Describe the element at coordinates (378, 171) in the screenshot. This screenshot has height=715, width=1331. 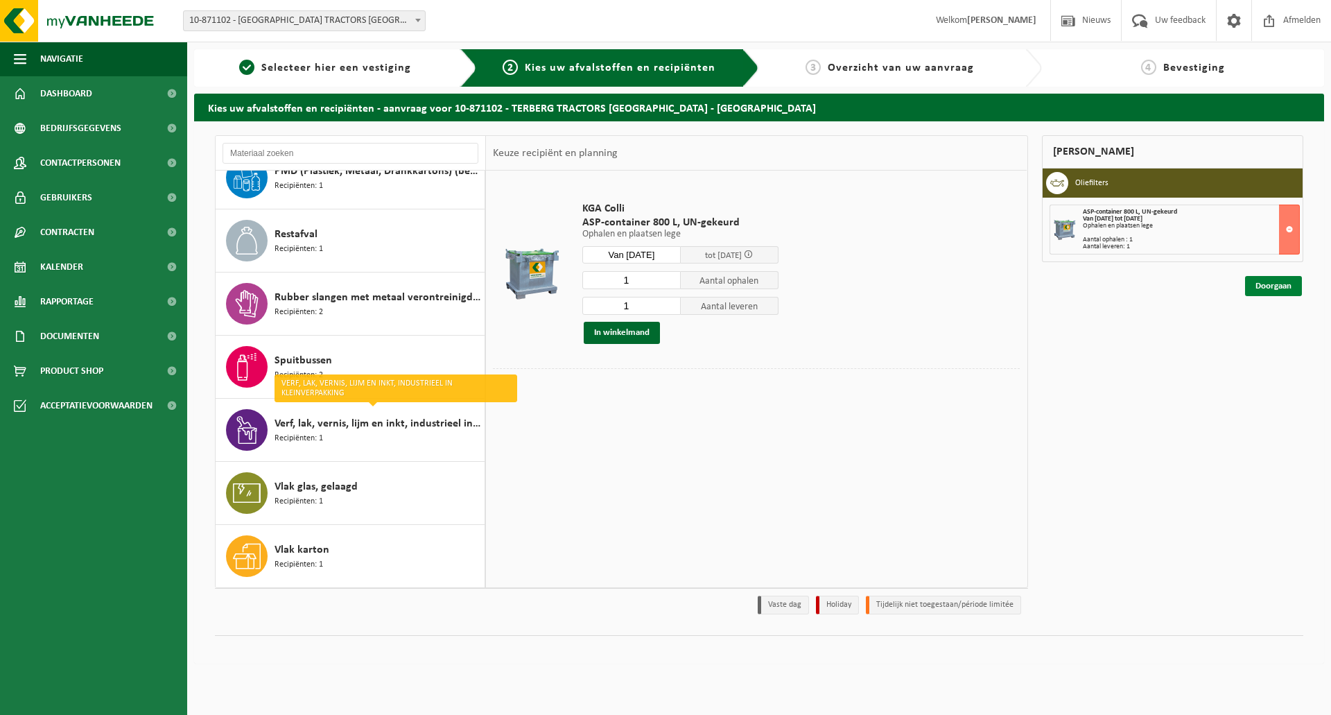
I see `span: PMD (Plastiek, Metaal, Drankkartons) (bedrijven)` at that location.